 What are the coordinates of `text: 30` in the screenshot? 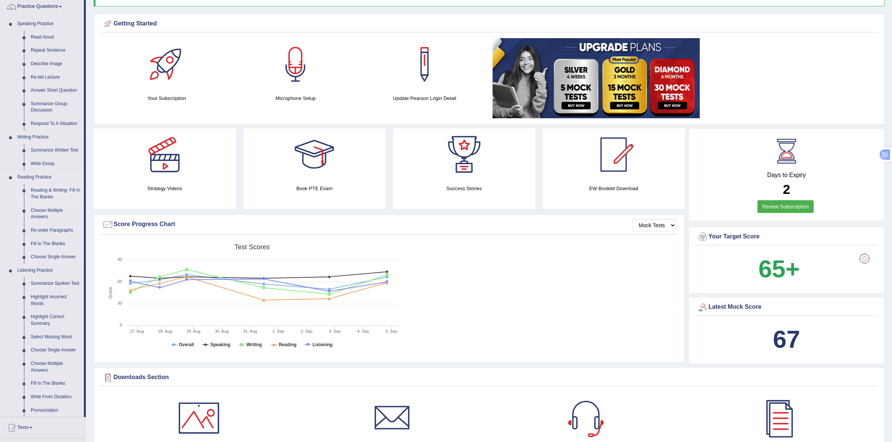 It's located at (120, 303).